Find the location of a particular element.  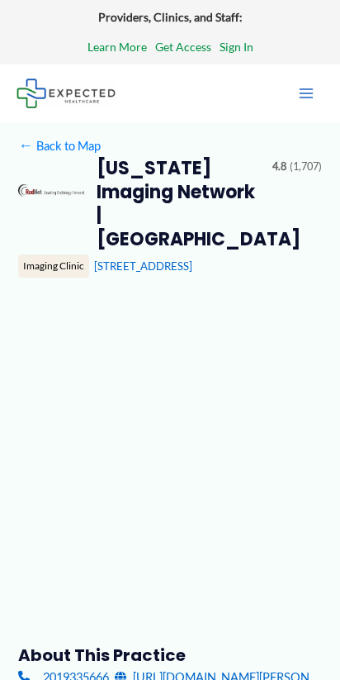

span: 4.8 is located at coordinates (279, 167).